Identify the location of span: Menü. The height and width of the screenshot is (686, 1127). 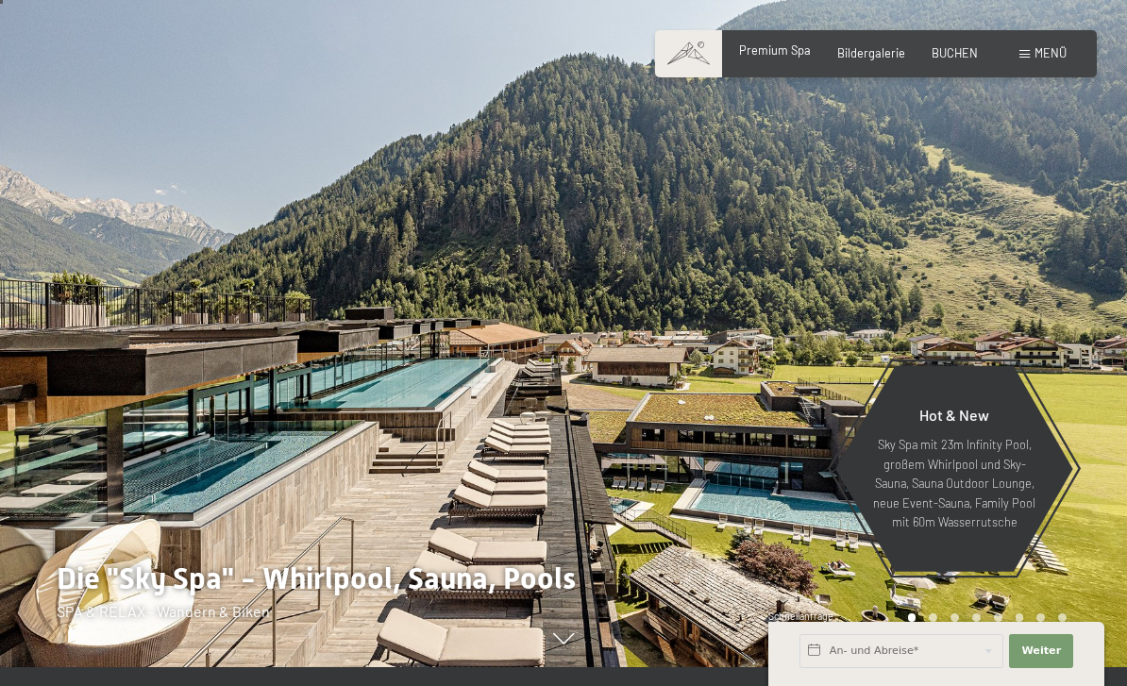
(1050, 53).